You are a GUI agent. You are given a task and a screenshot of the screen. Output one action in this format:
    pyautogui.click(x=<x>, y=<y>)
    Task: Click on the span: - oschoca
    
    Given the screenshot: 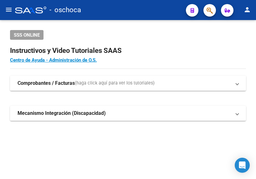 What is the action you would take?
    pyautogui.click(x=65, y=10)
    